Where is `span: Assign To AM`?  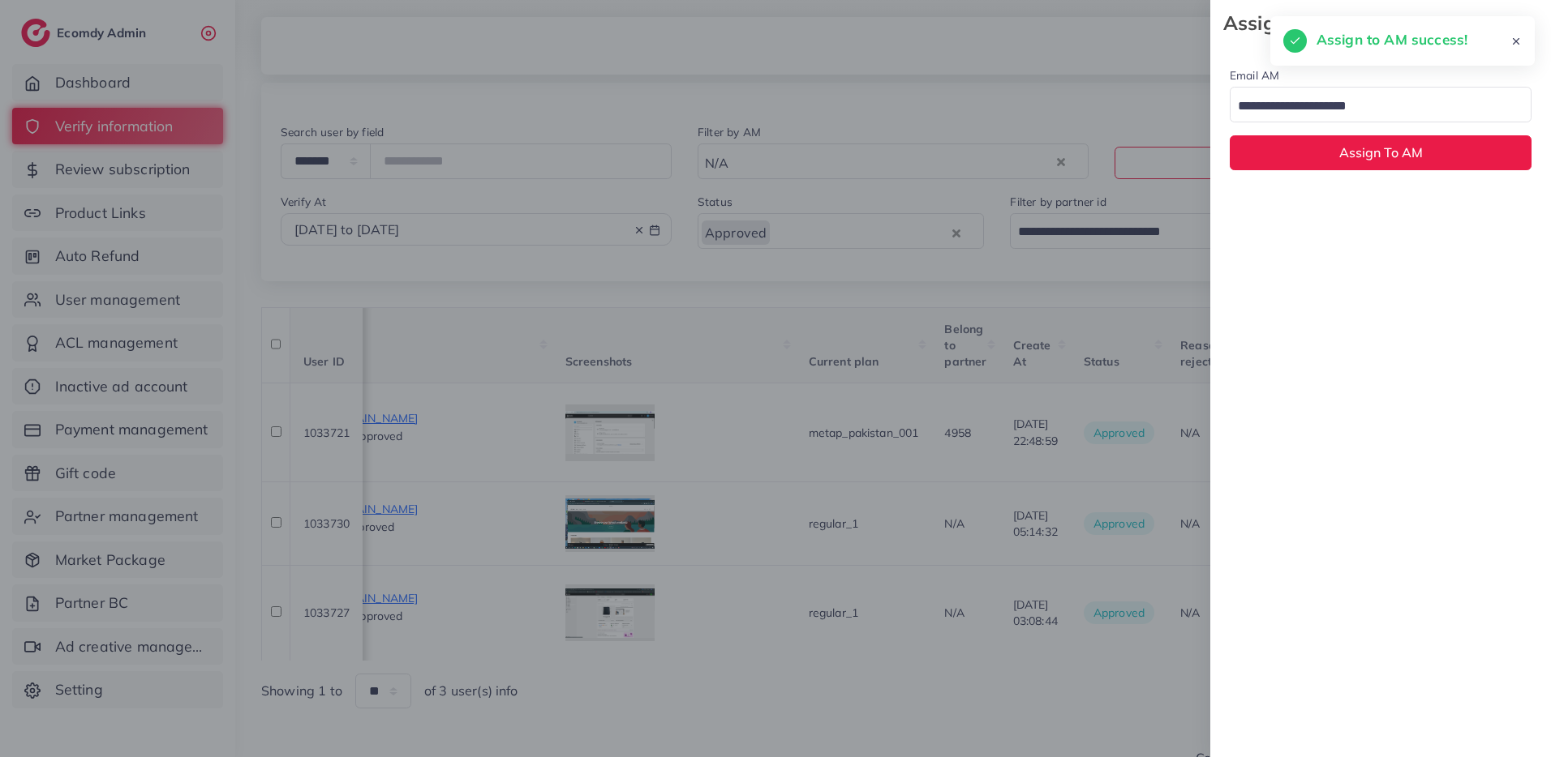 span: Assign To AM is located at coordinates (1380, 152).